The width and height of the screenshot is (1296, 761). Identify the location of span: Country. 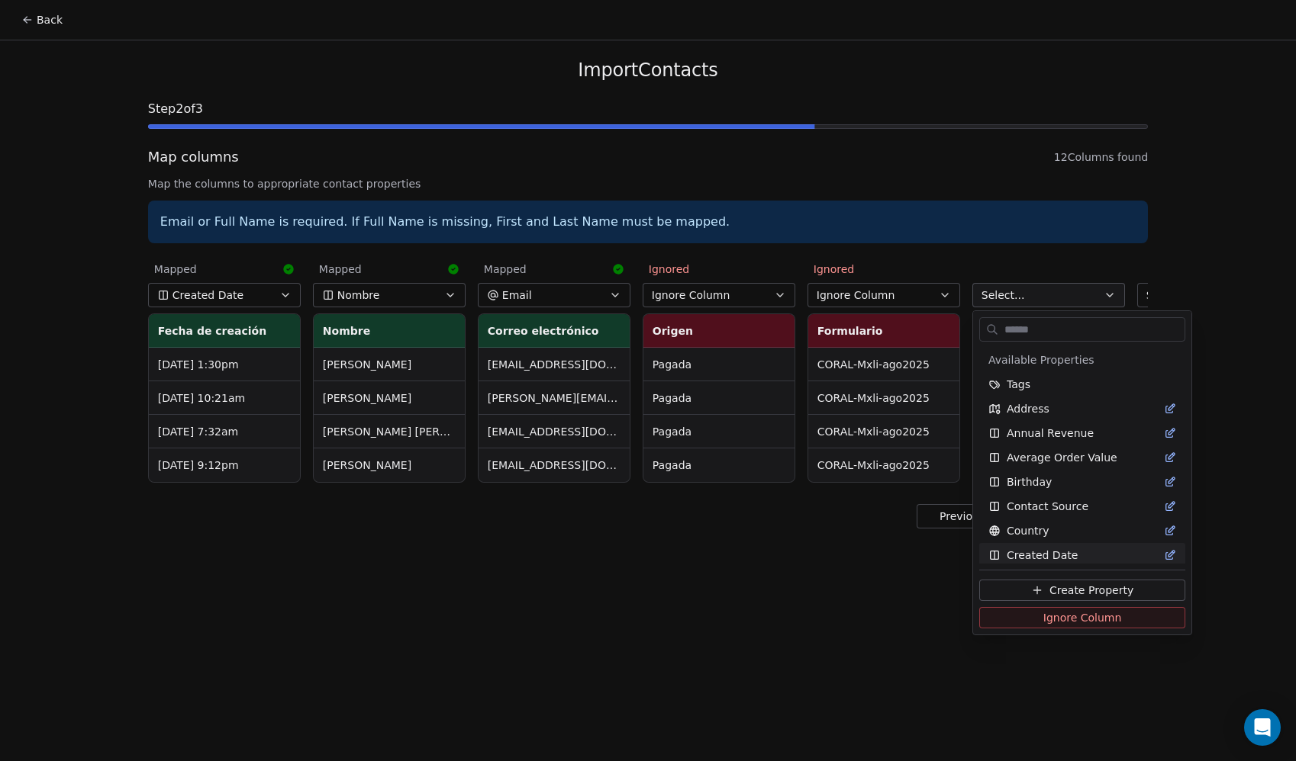
(1028, 531).